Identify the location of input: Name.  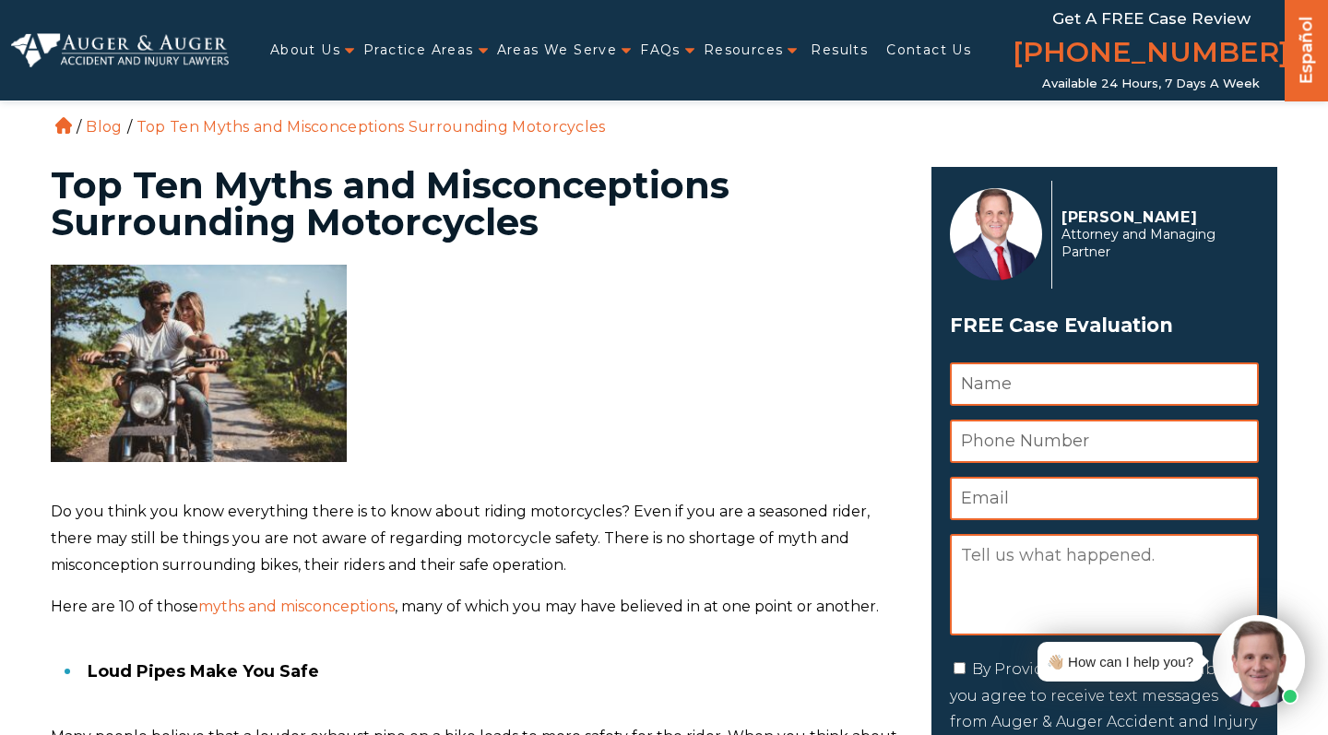
(1104, 384).